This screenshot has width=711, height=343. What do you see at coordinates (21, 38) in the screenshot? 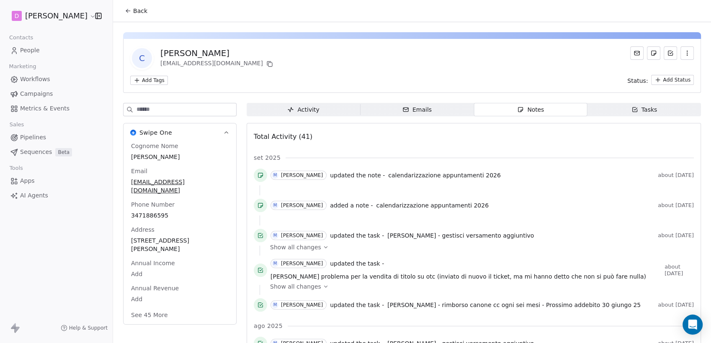
I see `span: Contacts` at bounding box center [21, 38].